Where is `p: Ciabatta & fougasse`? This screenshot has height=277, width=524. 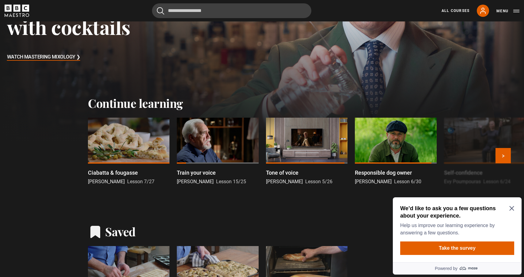
p: Ciabatta & fougasse is located at coordinates (113, 173).